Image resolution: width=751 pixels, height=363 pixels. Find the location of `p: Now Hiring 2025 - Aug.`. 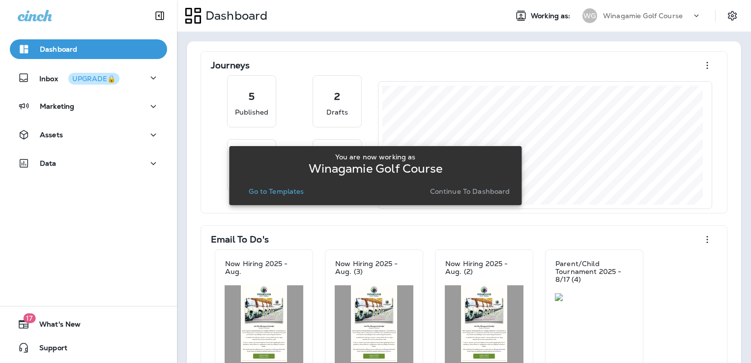

p: Now Hiring 2025 - Aug. is located at coordinates (264, 267).